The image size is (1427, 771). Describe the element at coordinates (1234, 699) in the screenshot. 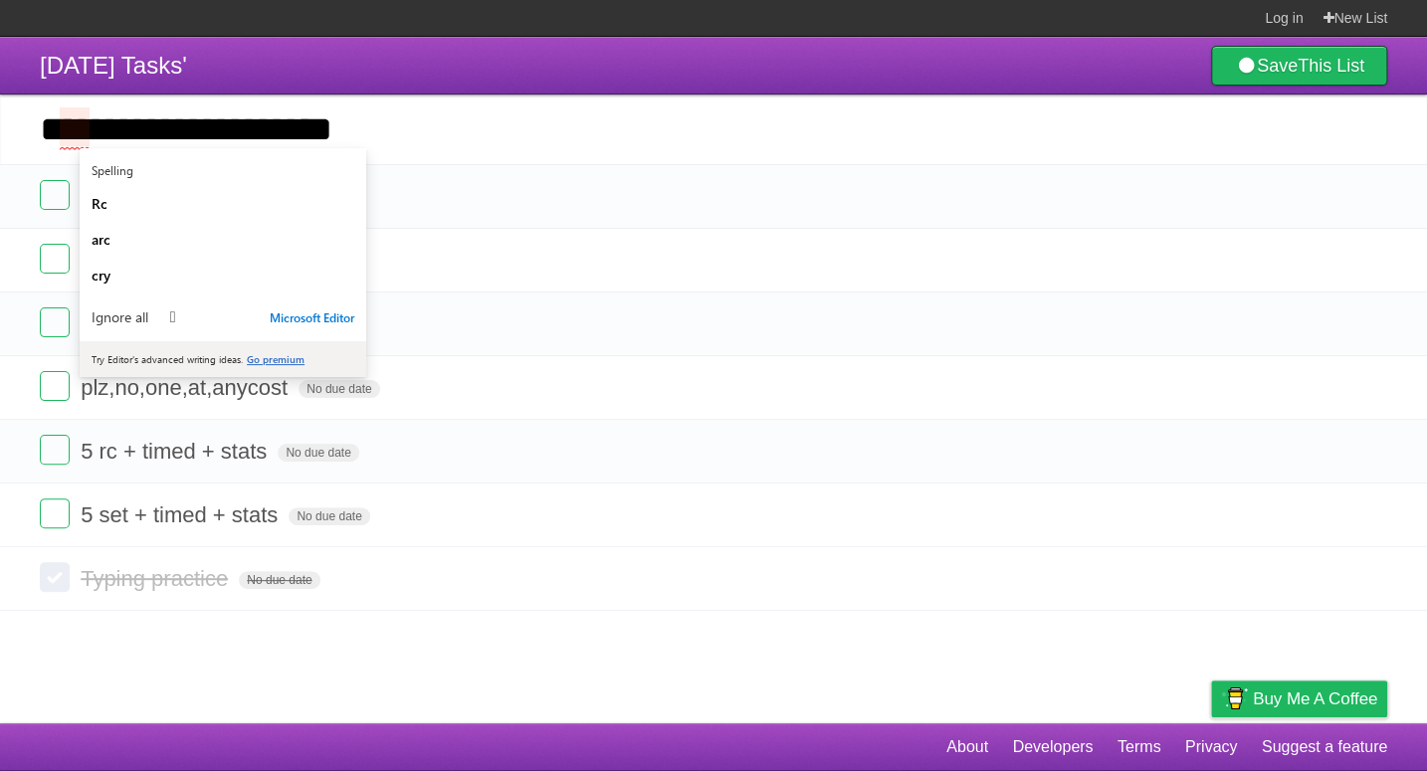

I see `img: Buy me a coffee` at that location.